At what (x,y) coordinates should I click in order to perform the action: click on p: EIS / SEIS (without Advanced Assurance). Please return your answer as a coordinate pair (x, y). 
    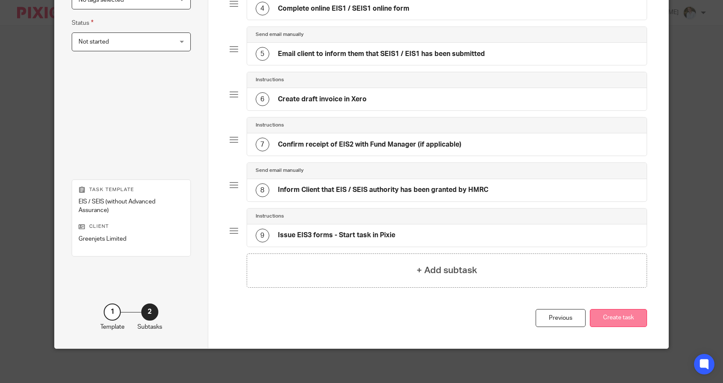
    Looking at the image, I should click on (131, 206).